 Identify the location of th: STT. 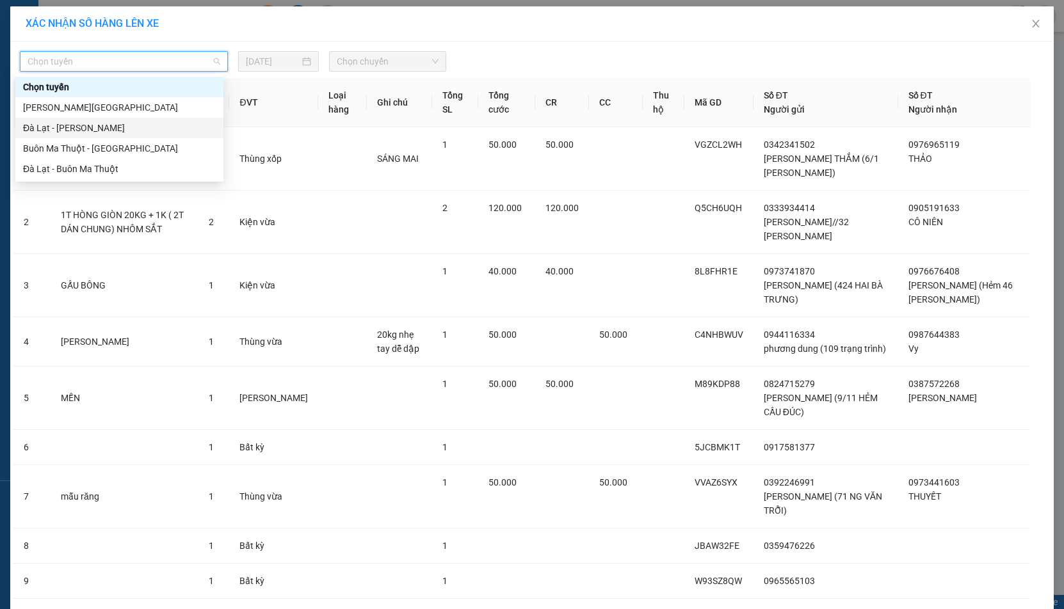
(32, 102).